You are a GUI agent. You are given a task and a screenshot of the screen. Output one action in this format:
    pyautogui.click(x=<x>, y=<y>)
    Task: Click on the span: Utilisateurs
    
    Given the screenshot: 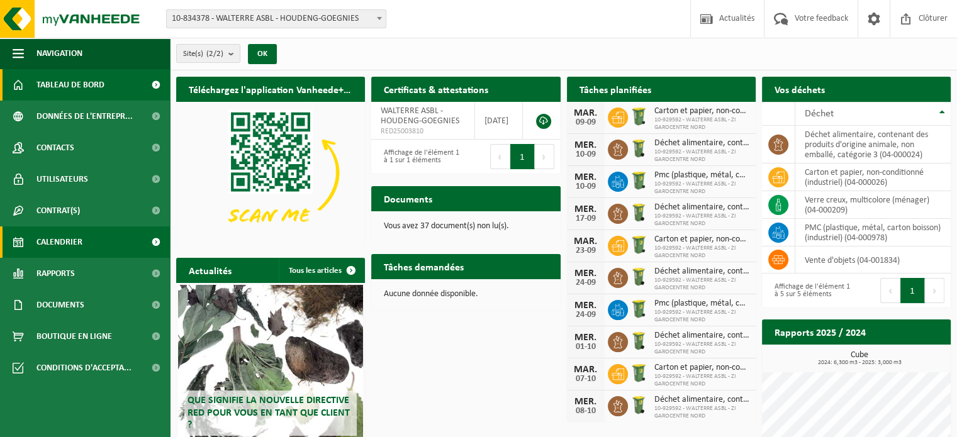 What is the action you would take?
    pyautogui.click(x=62, y=179)
    